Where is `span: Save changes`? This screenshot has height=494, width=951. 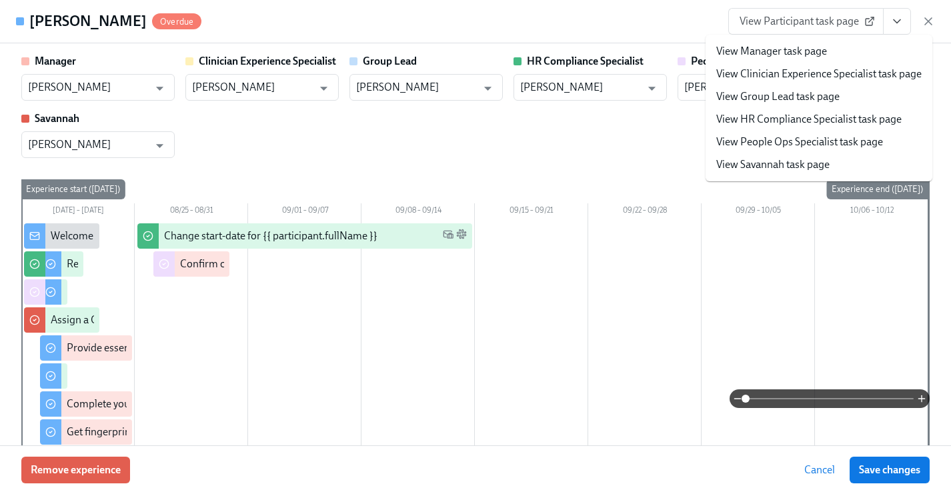 span: Save changes is located at coordinates (890, 470).